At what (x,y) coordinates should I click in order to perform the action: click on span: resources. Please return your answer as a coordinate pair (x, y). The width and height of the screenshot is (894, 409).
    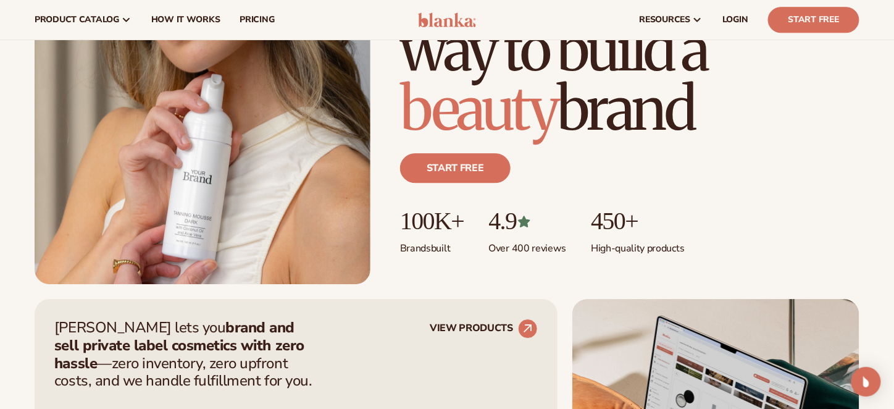
    Looking at the image, I should click on (665, 20).